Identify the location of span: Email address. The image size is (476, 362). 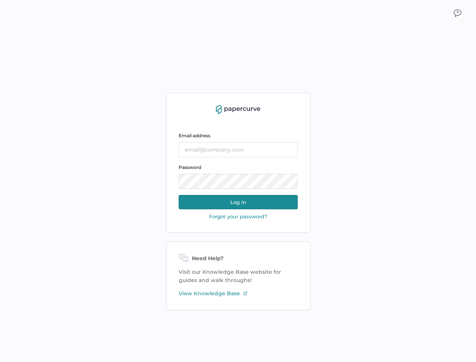
(195, 135).